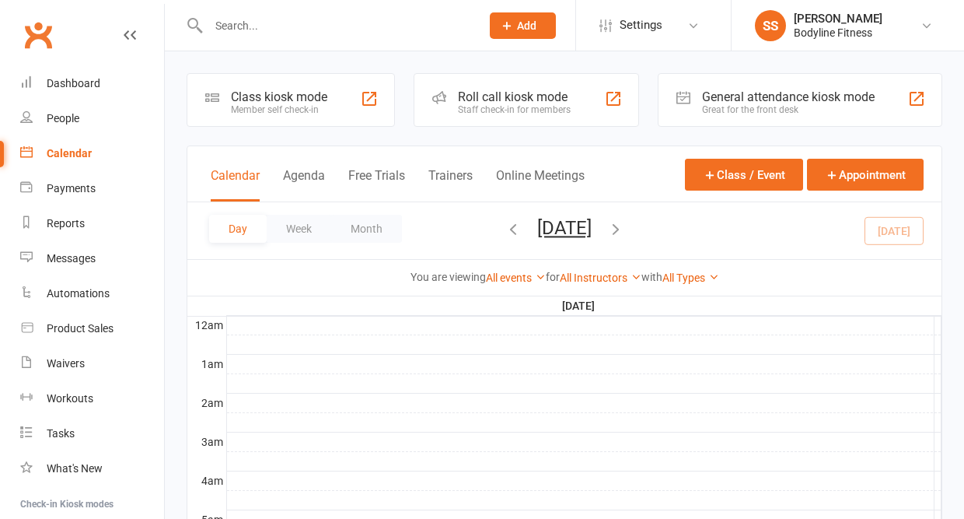 The width and height of the screenshot is (964, 519). What do you see at coordinates (71, 188) in the screenshot?
I see `div: Payments` at bounding box center [71, 188].